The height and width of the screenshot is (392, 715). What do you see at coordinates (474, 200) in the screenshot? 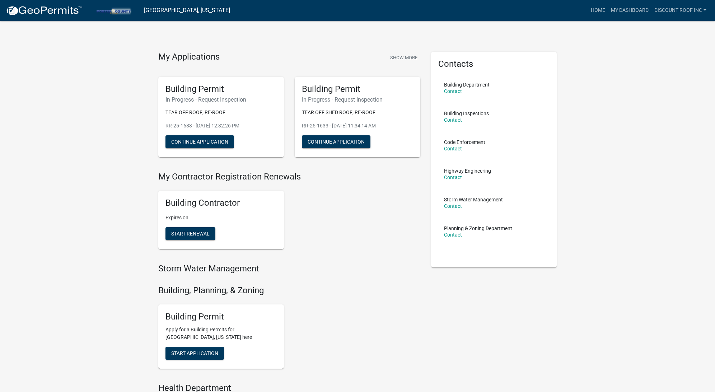
I see `p: Storm Water Management` at bounding box center [474, 200].